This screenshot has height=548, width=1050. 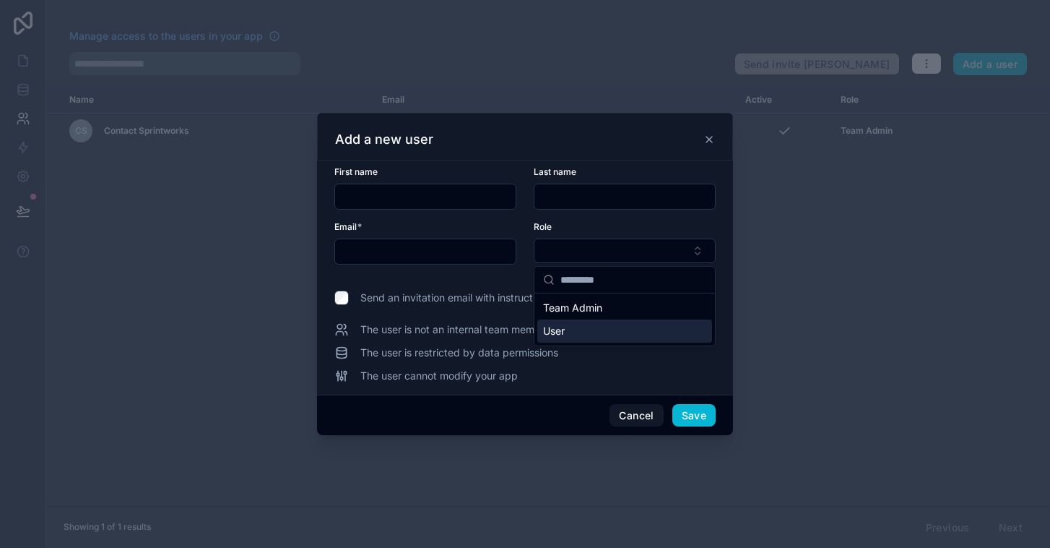 I want to click on span: Last name, so click(x=555, y=171).